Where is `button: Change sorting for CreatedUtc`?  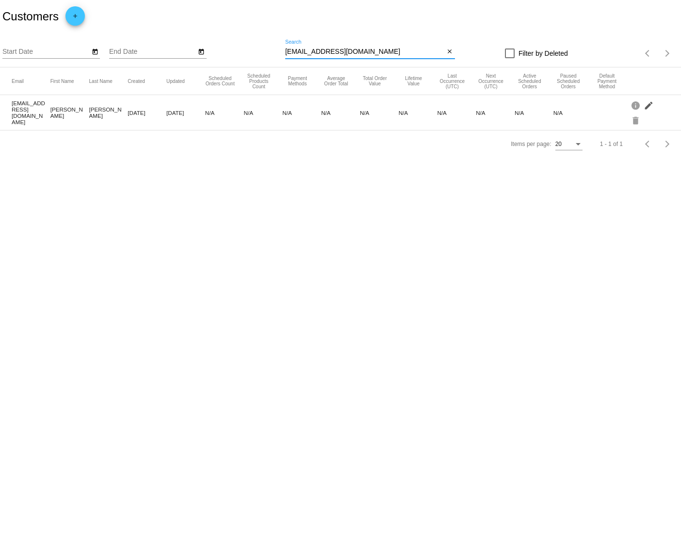
button: Change sorting for CreatedUtc is located at coordinates (136, 81).